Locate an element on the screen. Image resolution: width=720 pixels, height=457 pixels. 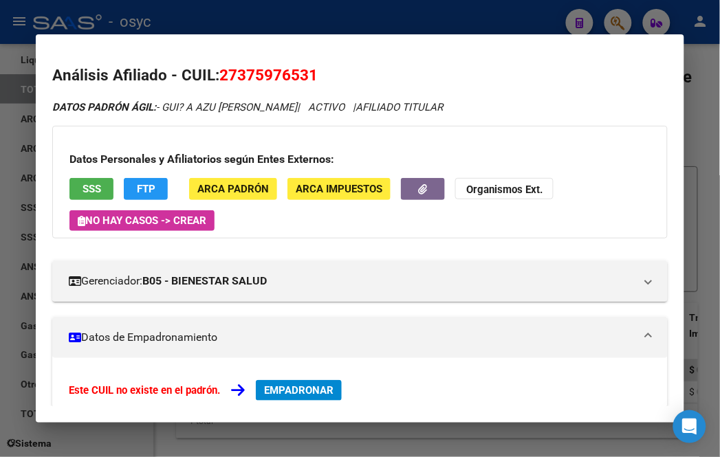
div: Open Intercom Messenger is located at coordinates (689, 427).